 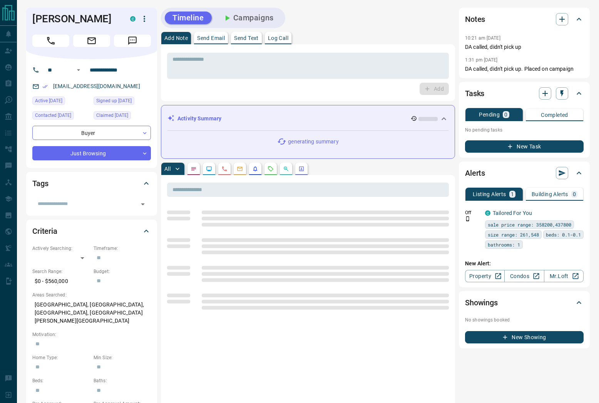 I want to click on span: Message, so click(x=132, y=41).